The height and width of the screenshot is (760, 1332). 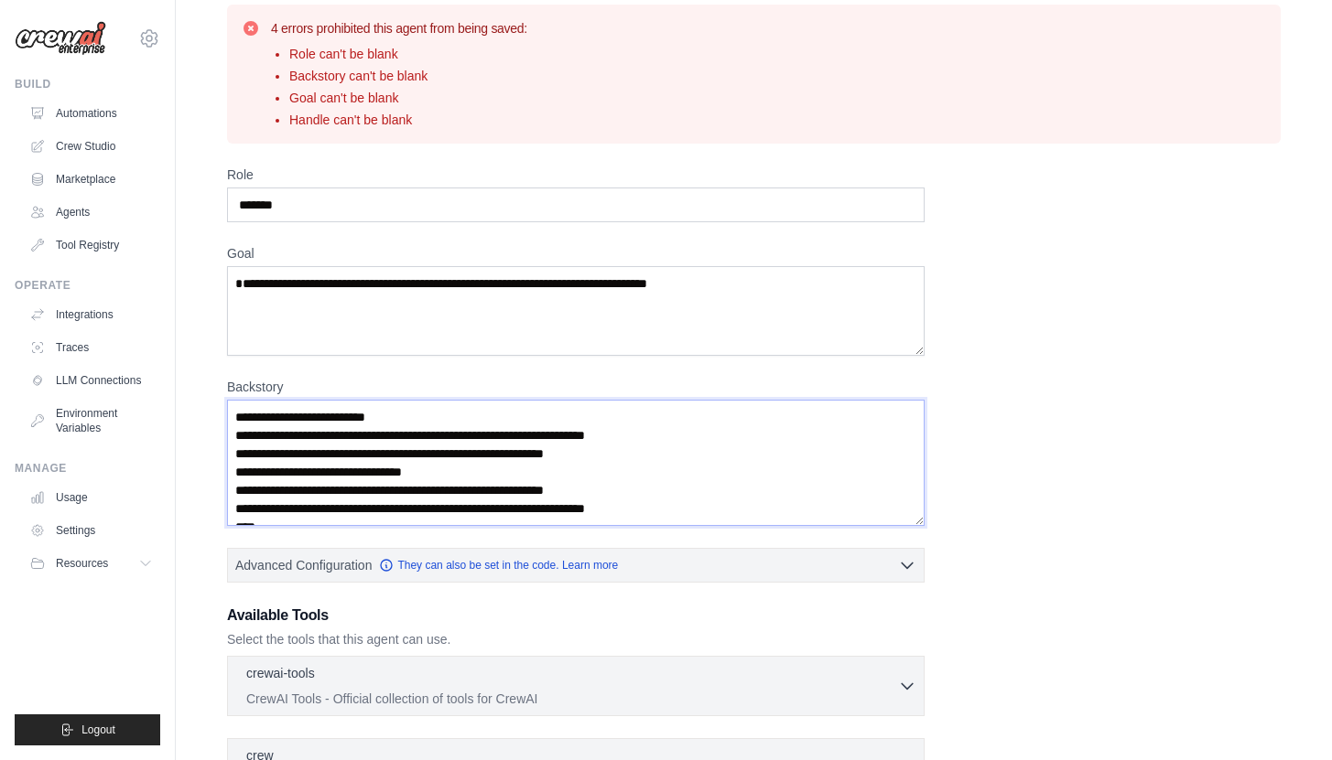 What do you see at coordinates (87, 730) in the screenshot?
I see `button: Logout` at bounding box center [87, 730].